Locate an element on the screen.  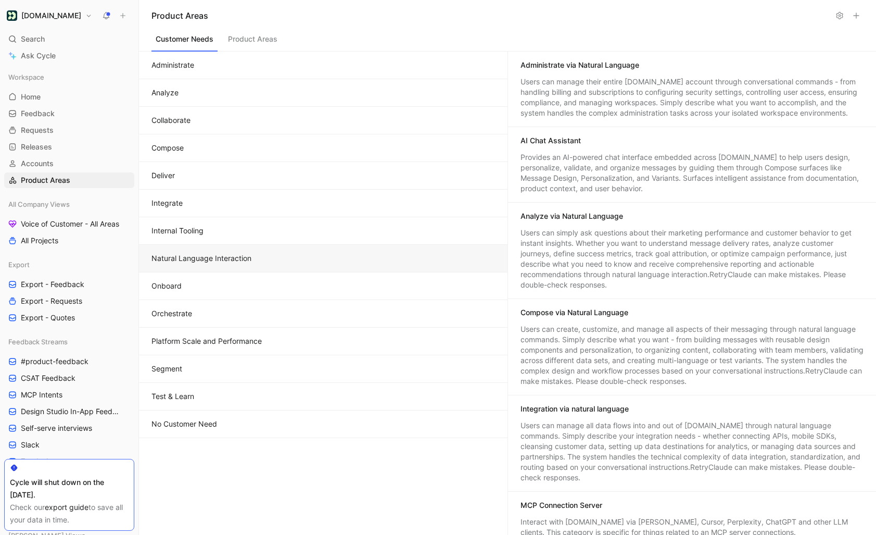
button: Internal Tooling is located at coordinates (323, 231).